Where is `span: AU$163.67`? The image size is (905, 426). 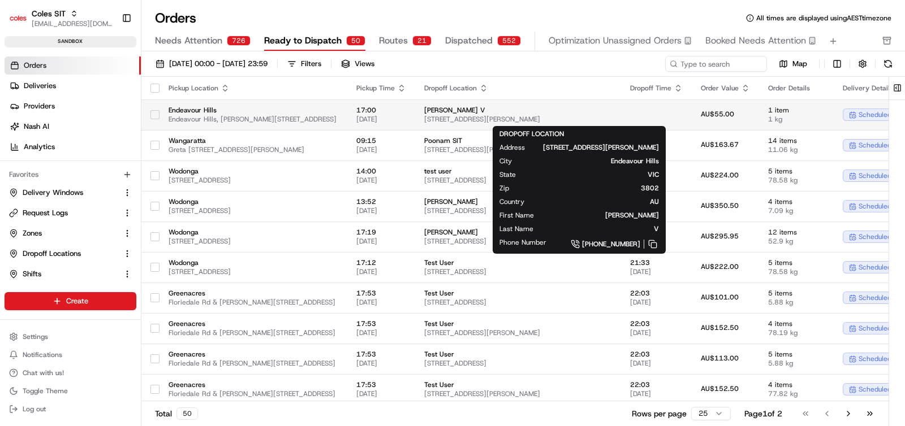 span: AU$163.67 is located at coordinates (720, 145).